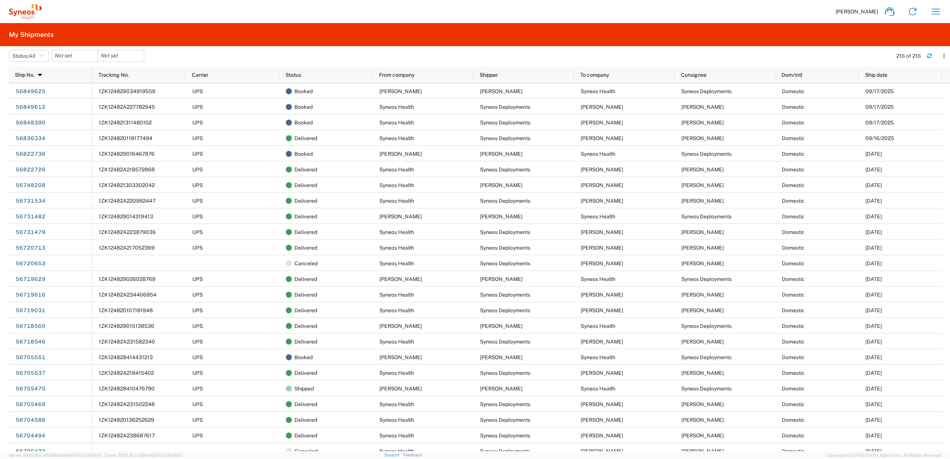  Describe the element at coordinates (501, 389) in the screenshot. I see `span: Douglas Jacobson` at that location.